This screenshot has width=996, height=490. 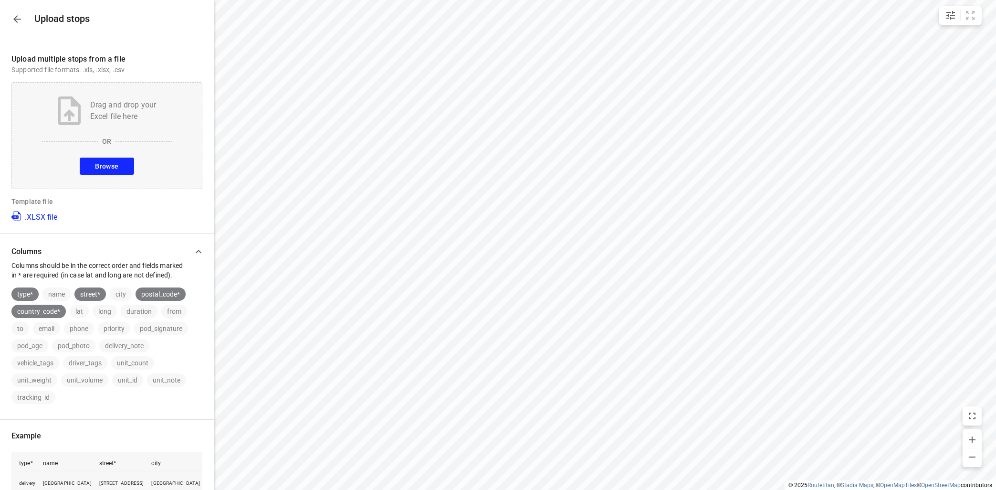 What do you see at coordinates (890, 485) in the screenshot?
I see `li: © 2025 , © , © © contributors` at bounding box center [890, 485].